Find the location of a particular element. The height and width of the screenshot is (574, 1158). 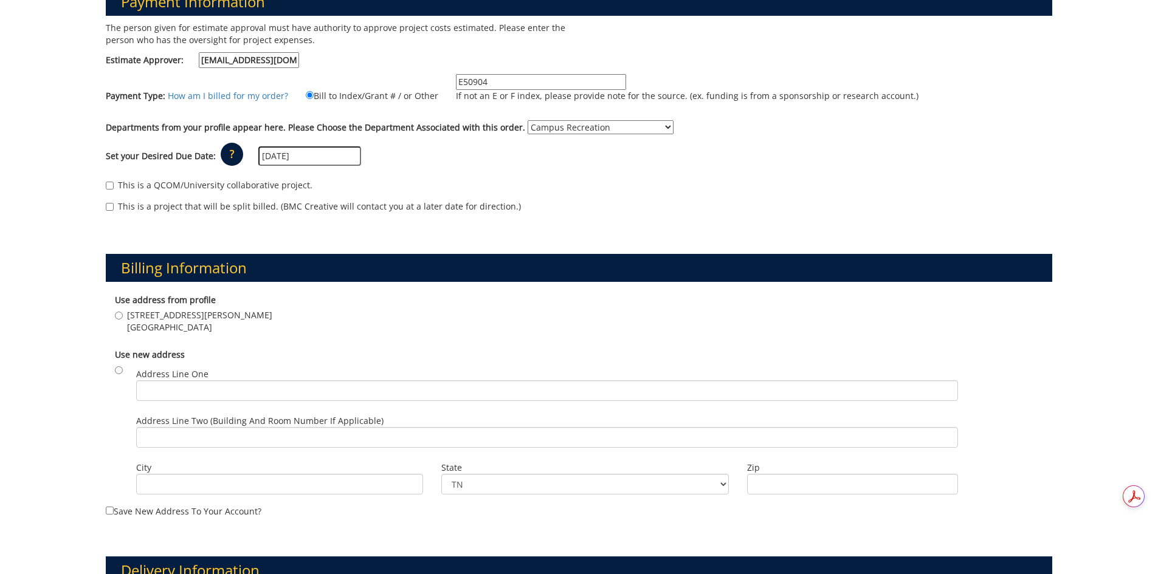

input: This is a project that will be split billed. (BMC Creative will contact you at a later date for d... is located at coordinates (109, 207).